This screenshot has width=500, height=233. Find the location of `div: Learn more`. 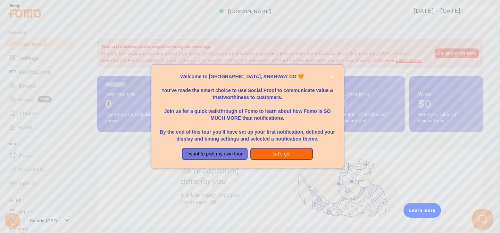

div: Learn more is located at coordinates (422, 211).